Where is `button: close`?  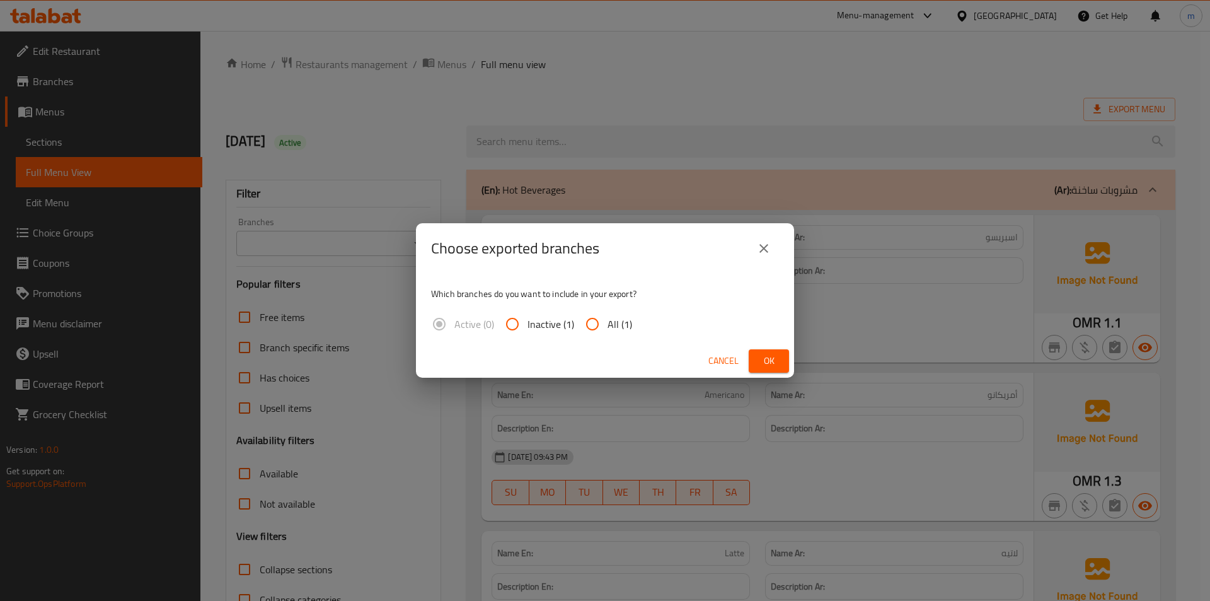 button: close is located at coordinates (764, 248).